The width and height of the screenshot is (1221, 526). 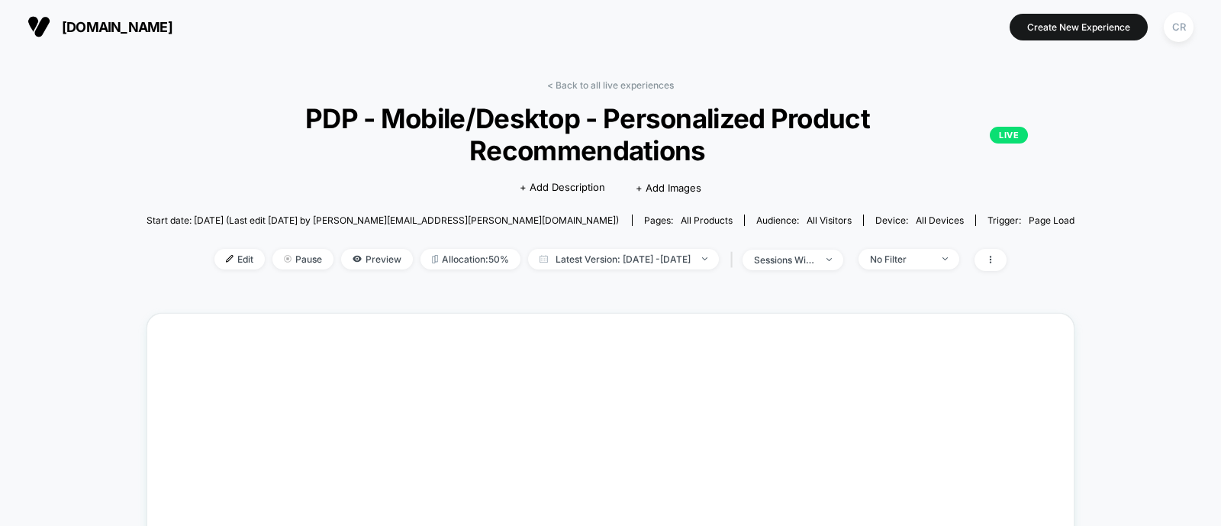 I want to click on span: + Add Description, so click(x=562, y=188).